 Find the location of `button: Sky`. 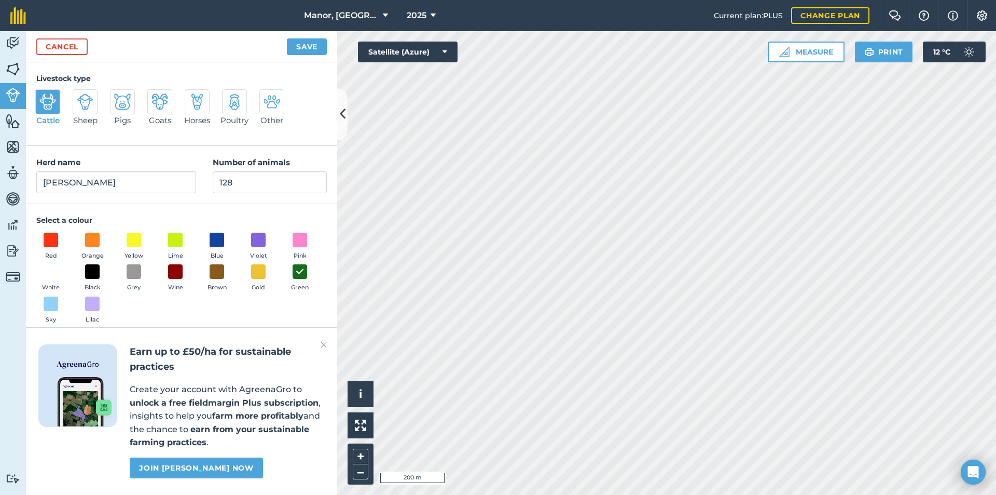

button: Sky is located at coordinates (51, 310).